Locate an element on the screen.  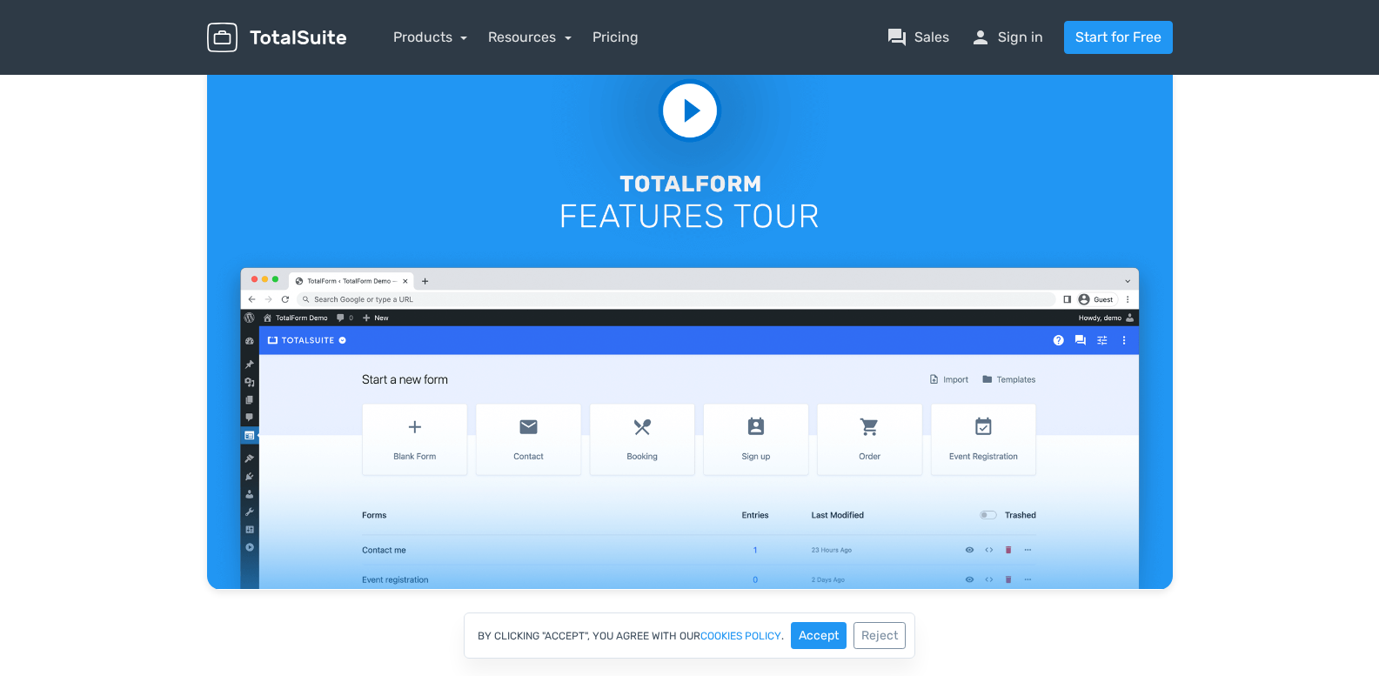
button: Accept is located at coordinates (819, 635).